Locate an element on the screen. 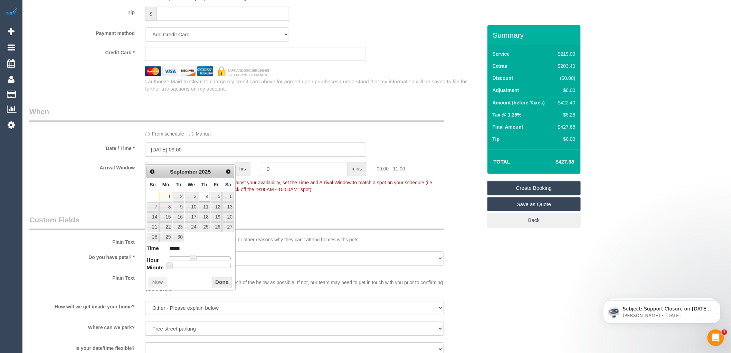 The height and width of the screenshot is (353, 731). div: $427.68 is located at coordinates (565, 127).